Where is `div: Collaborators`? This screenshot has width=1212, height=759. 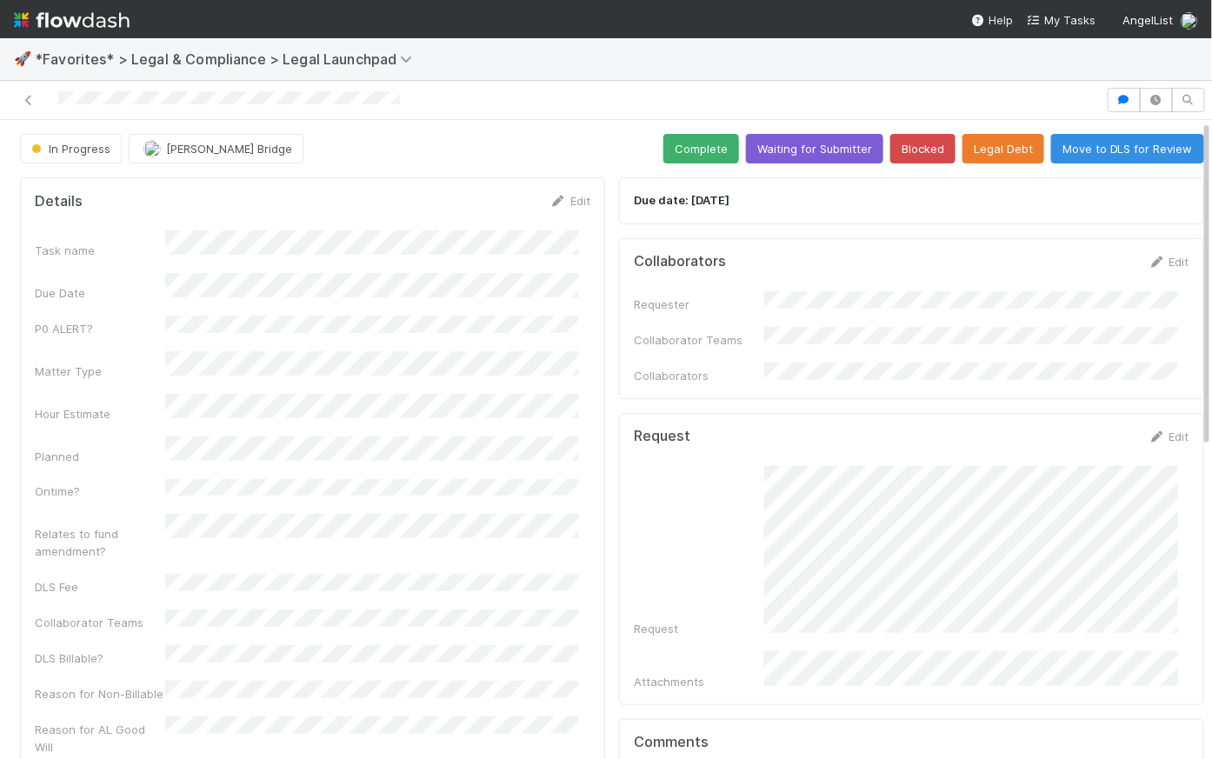
div: Collaborators is located at coordinates (699, 375).